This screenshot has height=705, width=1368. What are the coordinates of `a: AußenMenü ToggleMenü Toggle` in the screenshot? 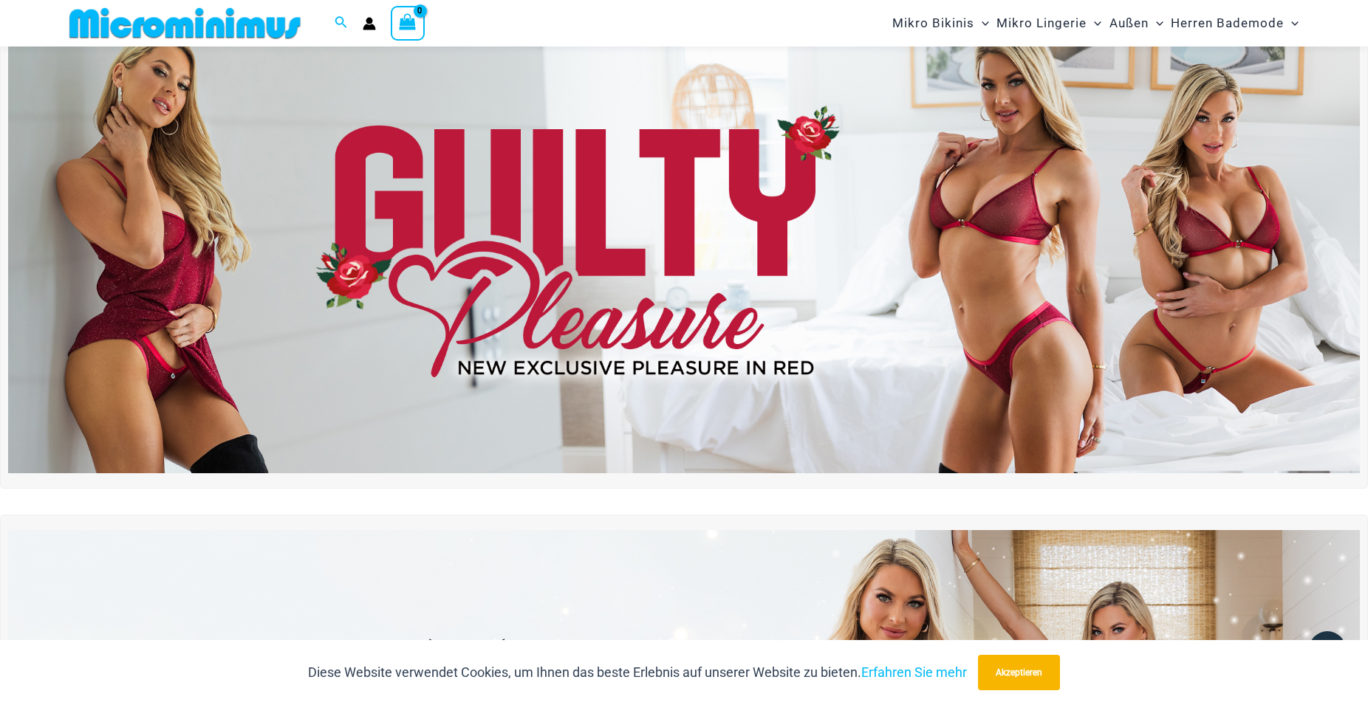 It's located at (1136, 23).